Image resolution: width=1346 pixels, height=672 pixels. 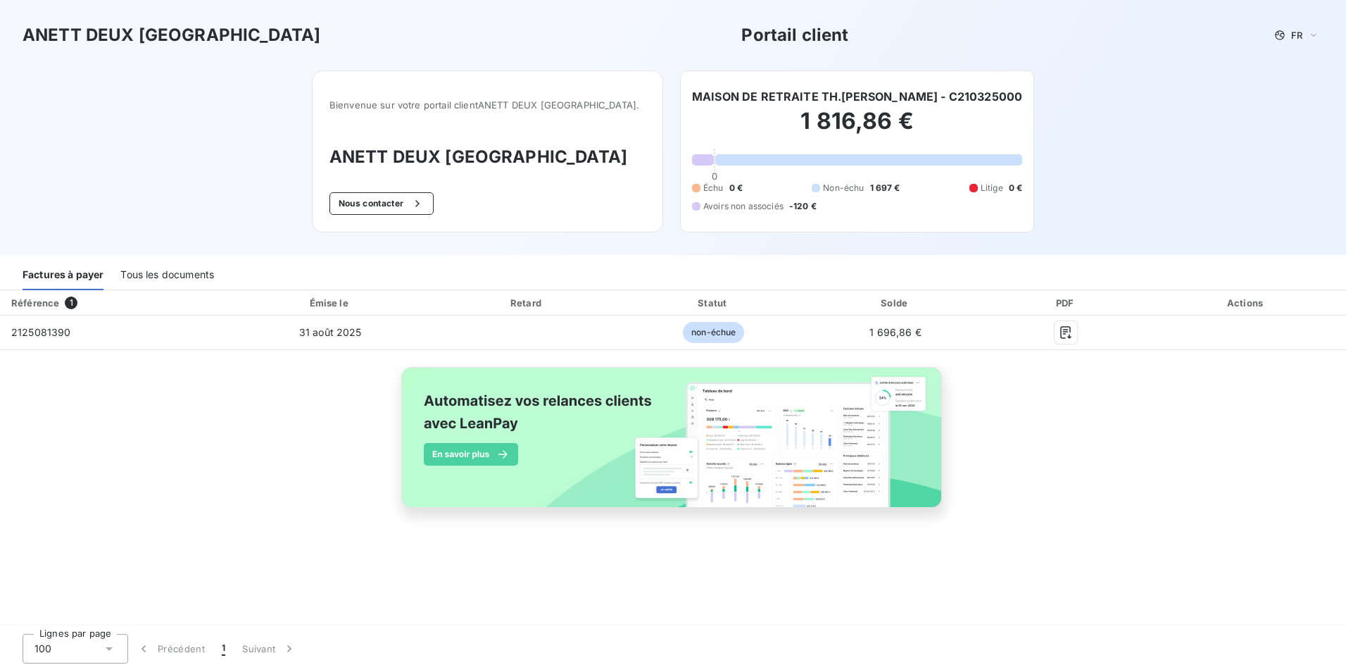 I want to click on div: Actions, so click(x=1246, y=303).